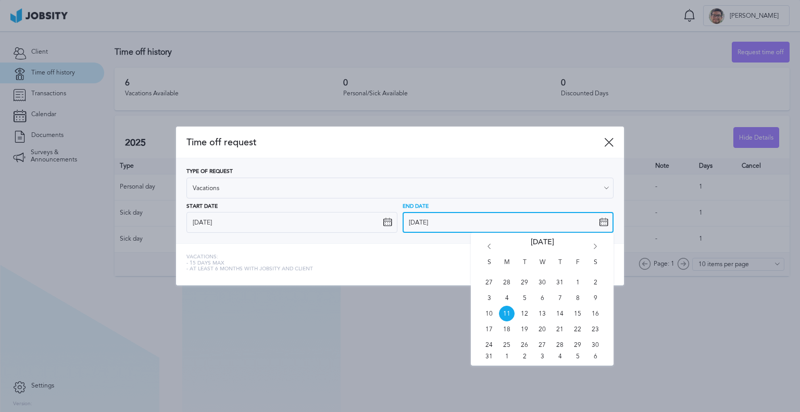 This screenshot has height=412, width=800. I want to click on span: - At least 6 months with jobsity and client, so click(249, 269).